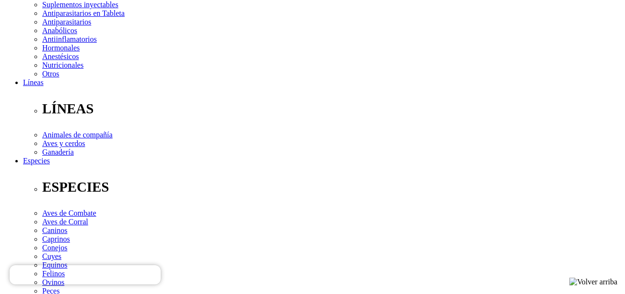  What do you see at coordinates (63, 65) in the screenshot?
I see `a: Nutricionales` at bounding box center [63, 65].